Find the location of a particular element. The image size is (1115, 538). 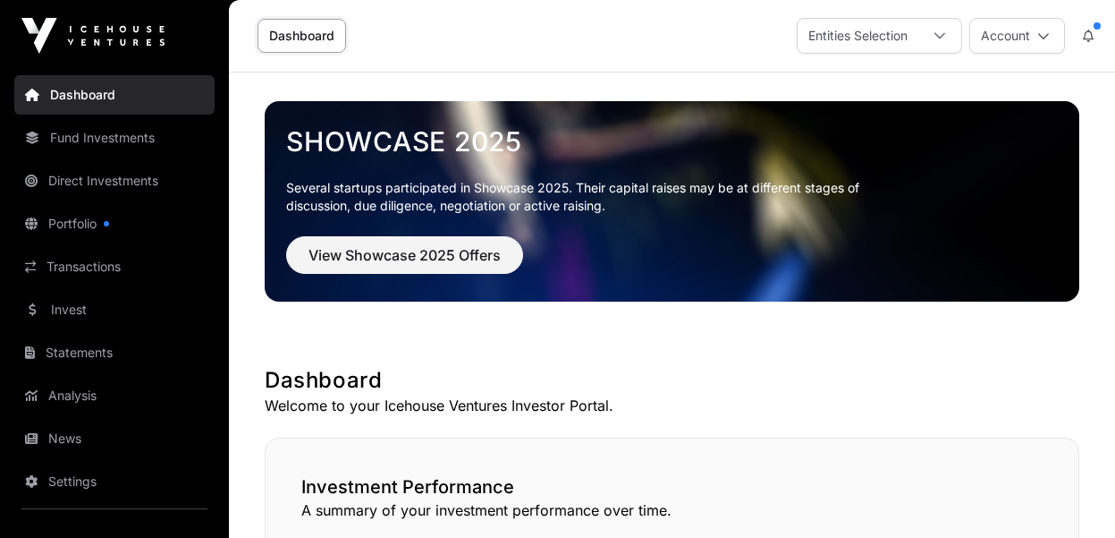

button: View Showcase 2025 Offers is located at coordinates (404, 255).